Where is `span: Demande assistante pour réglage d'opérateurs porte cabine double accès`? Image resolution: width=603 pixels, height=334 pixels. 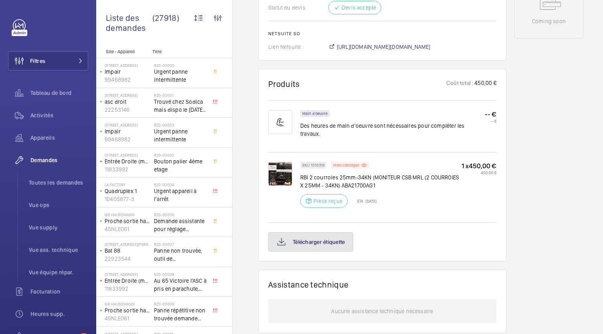
span: Demande assistante pour réglage d'opérateurs porte cabine double accès is located at coordinates (180, 225).